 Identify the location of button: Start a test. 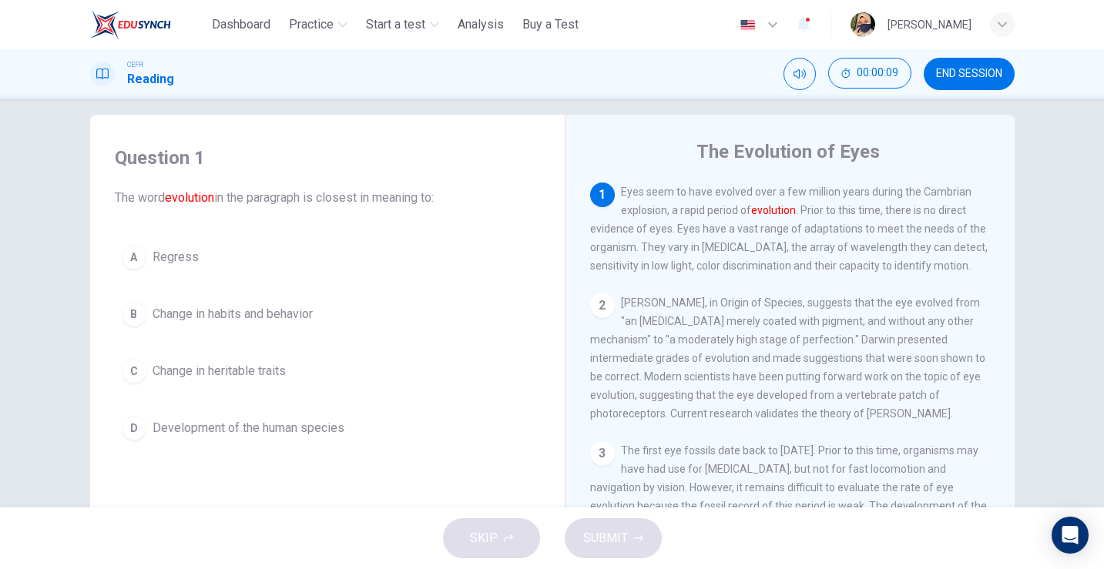
(402, 25).